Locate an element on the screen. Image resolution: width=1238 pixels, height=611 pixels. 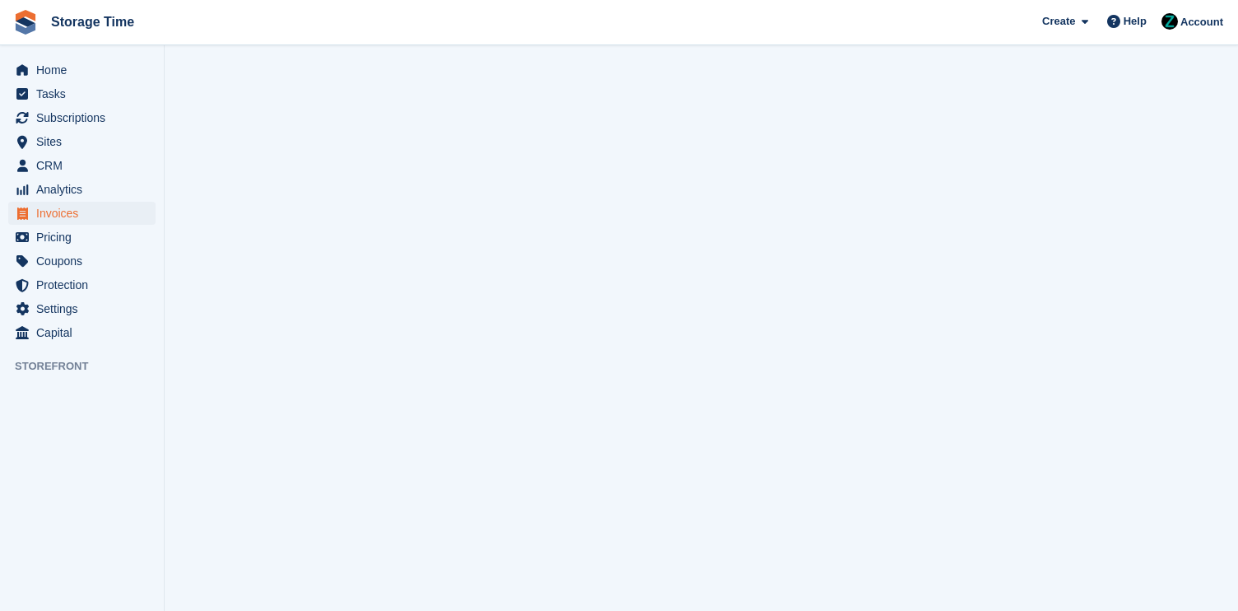
span: Storefront is located at coordinates (89, 366).